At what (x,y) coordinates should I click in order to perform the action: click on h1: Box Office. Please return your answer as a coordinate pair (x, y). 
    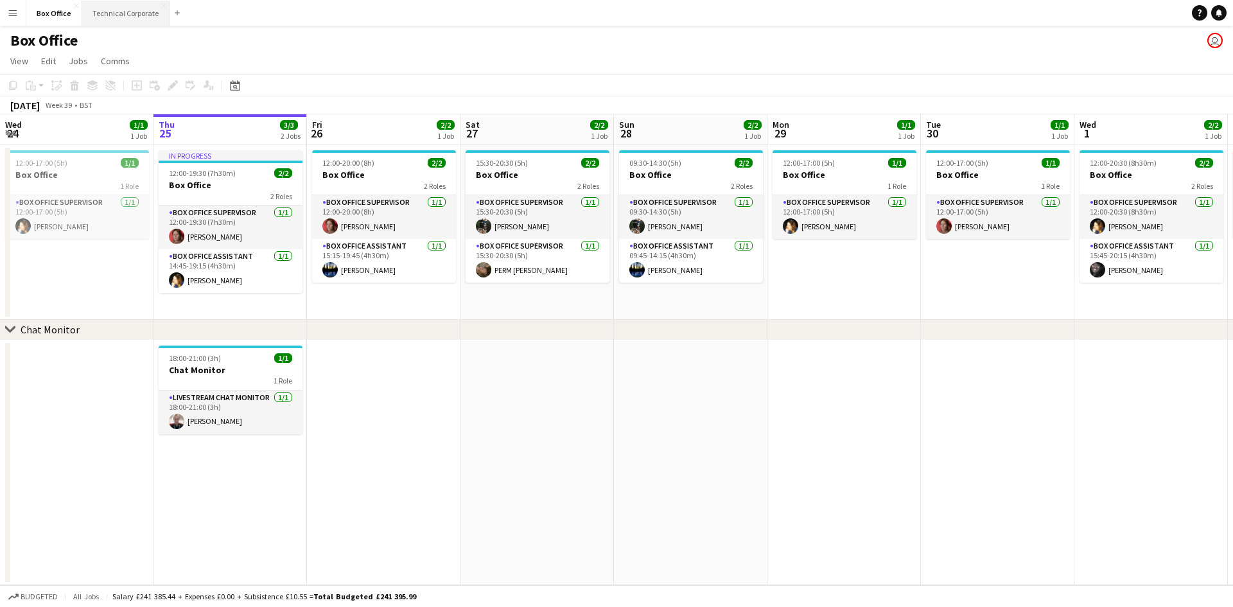
    Looking at the image, I should click on (44, 40).